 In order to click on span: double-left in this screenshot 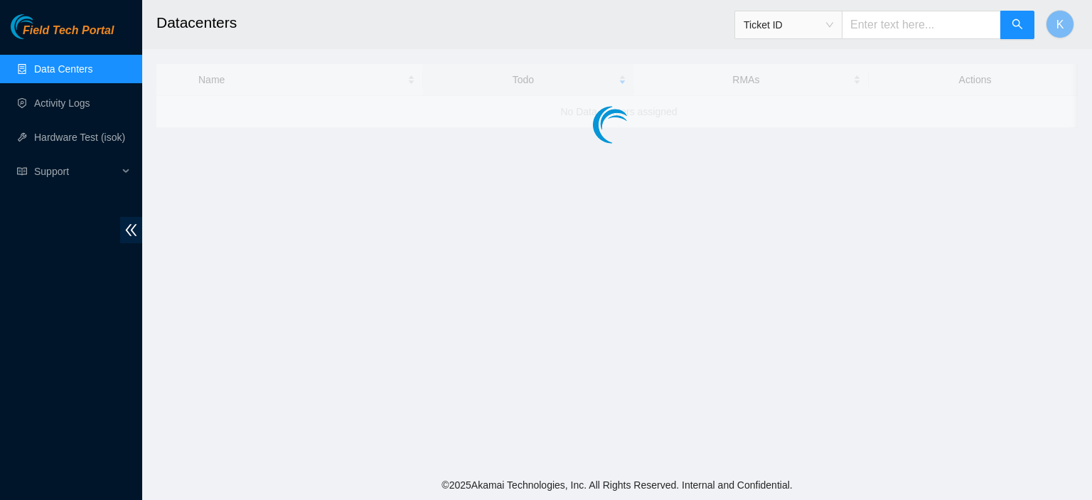, I will do `click(131, 230)`.